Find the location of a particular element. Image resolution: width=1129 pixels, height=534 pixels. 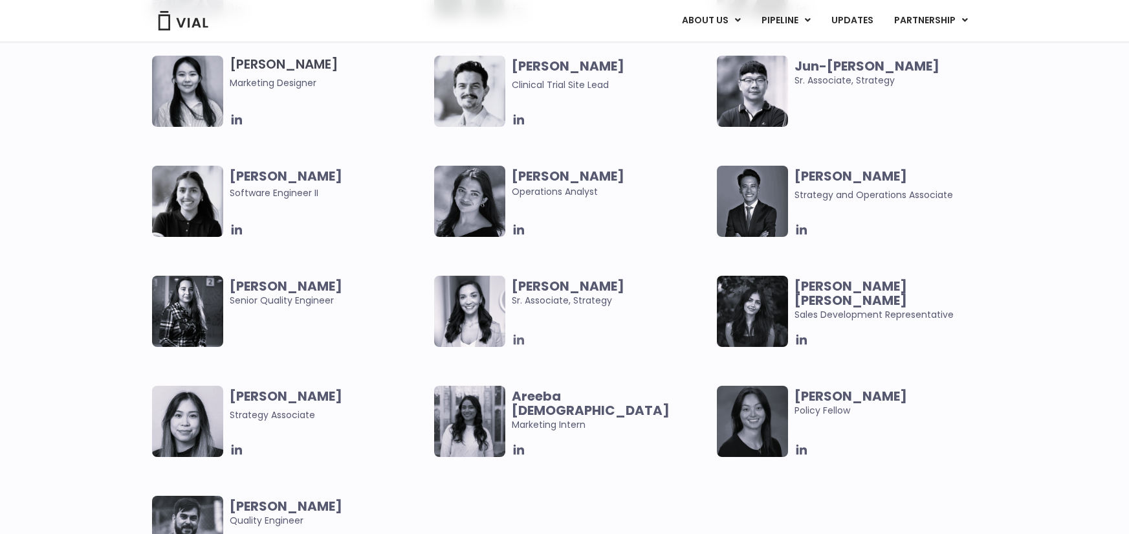

img: Headshot of smiling man named Urann is located at coordinates (752, 201).